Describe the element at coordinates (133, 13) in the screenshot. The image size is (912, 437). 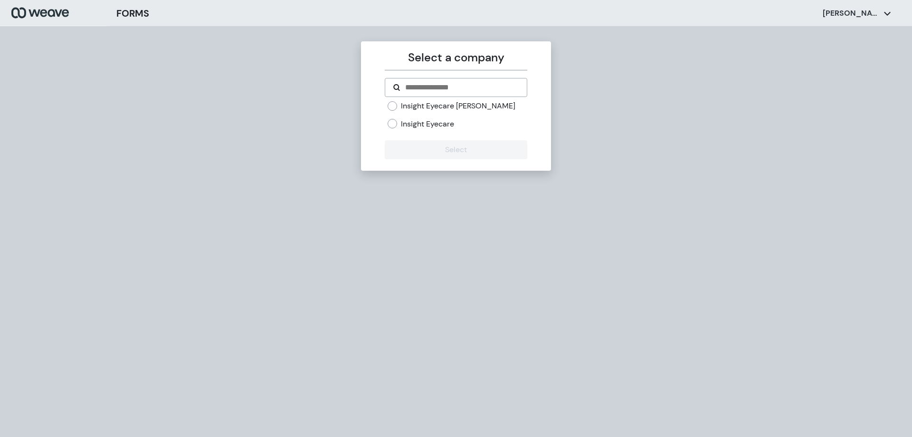
I see `h3: FORMS` at that location.